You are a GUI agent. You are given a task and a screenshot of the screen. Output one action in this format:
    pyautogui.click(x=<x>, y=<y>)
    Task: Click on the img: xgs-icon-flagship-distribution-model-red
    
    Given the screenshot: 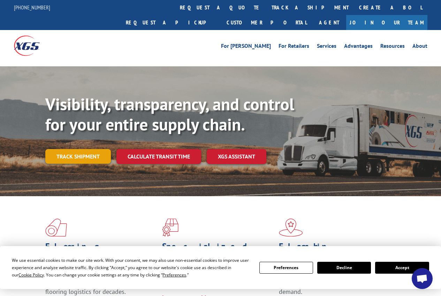 What is the action you would take?
    pyautogui.click(x=291, y=227)
    